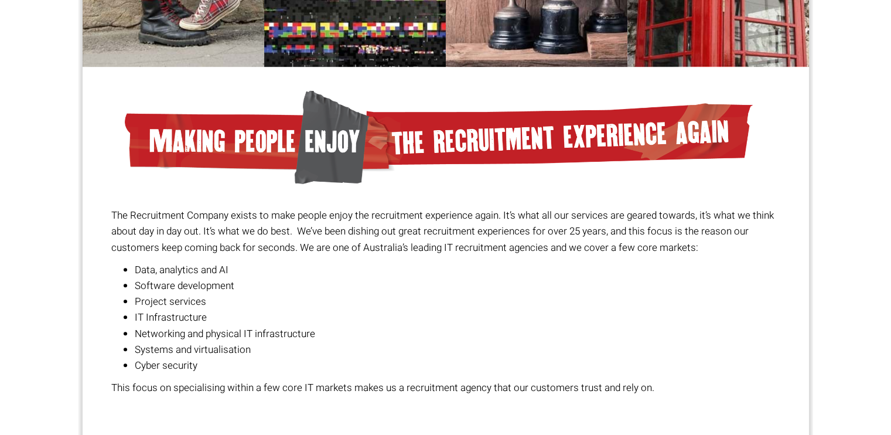 Image resolution: width=891 pixels, height=435 pixels. Describe the element at coordinates (457, 301) in the screenshot. I see `li: Project services` at that location.